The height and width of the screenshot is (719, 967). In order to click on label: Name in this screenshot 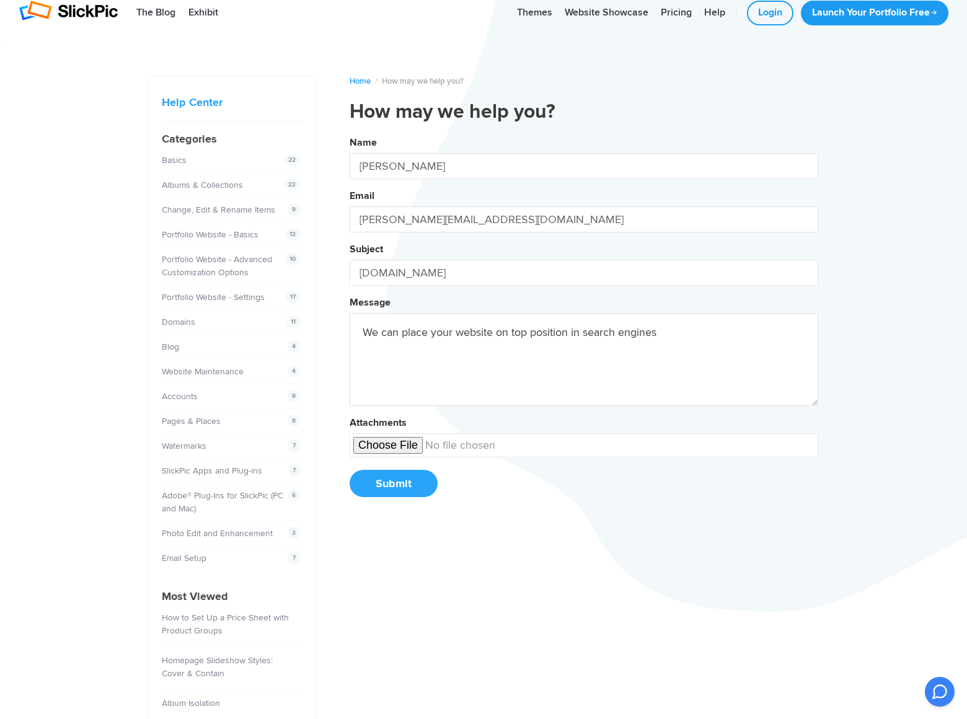, I will do `click(363, 143)`.